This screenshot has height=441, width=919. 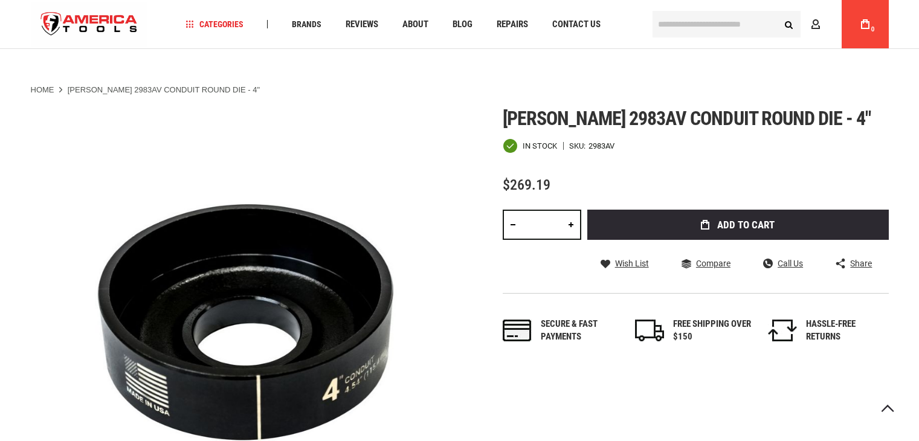 What do you see at coordinates (214, 24) in the screenshot?
I see `span: Categories` at bounding box center [214, 24].